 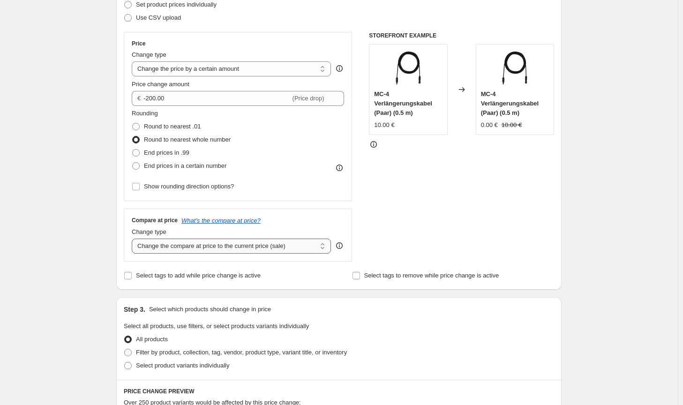 I want to click on span: End prices in .99, so click(x=167, y=152).